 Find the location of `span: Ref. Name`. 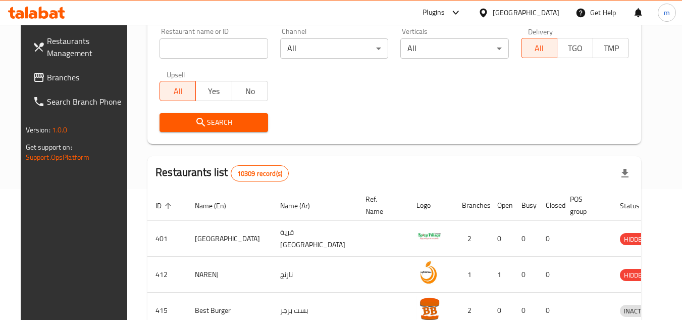

span: Ref. Name is located at coordinates (381, 205).